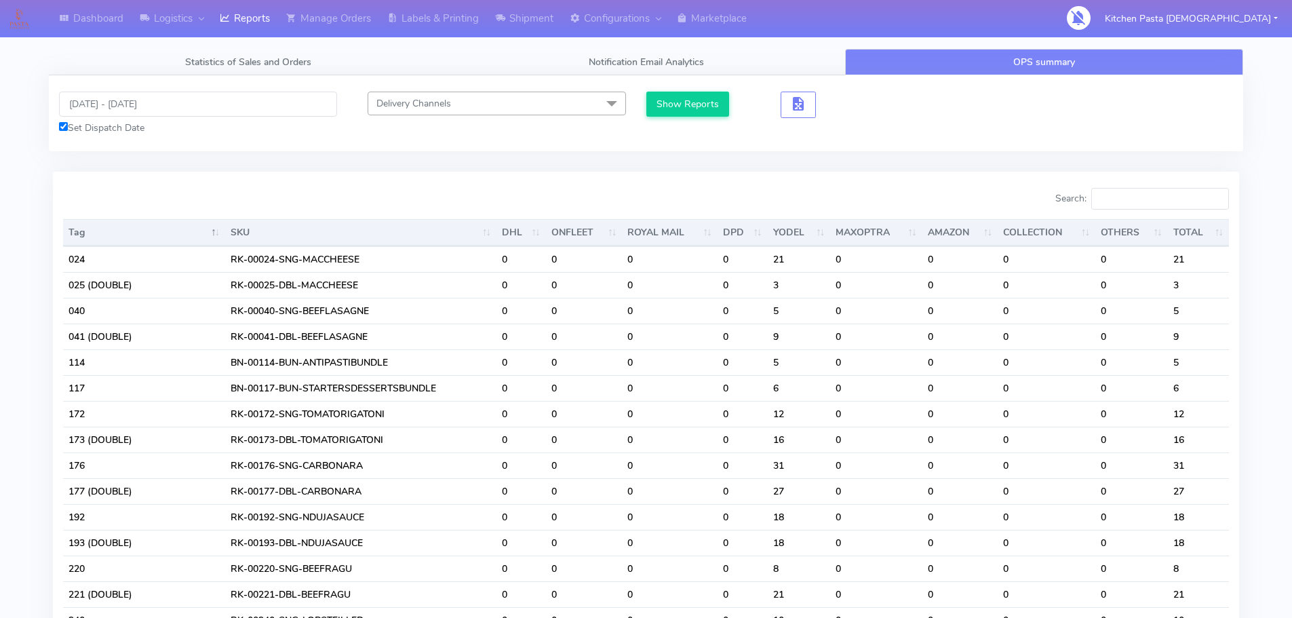 The height and width of the screenshot is (618, 1292). I want to click on td: RK-00040-SNG-BEEFLASAGNE, so click(361, 311).